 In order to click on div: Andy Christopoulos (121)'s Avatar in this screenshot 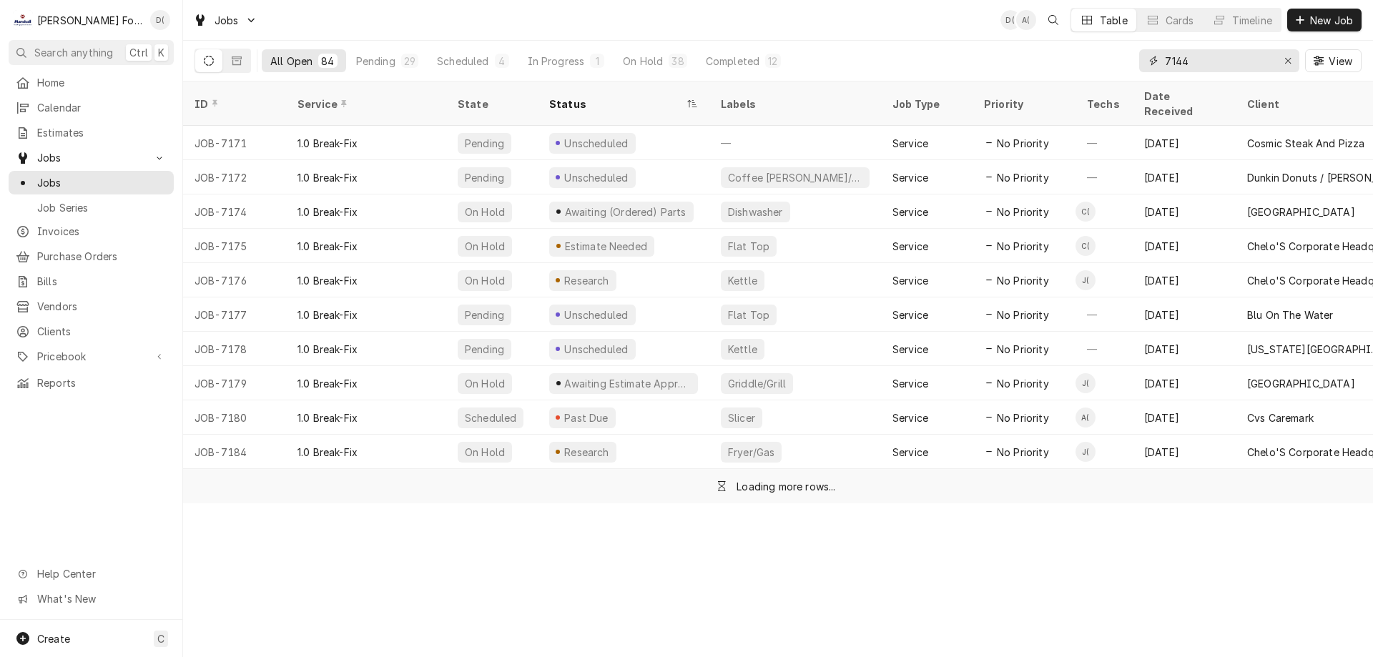, I will do `click(1085, 418)`.